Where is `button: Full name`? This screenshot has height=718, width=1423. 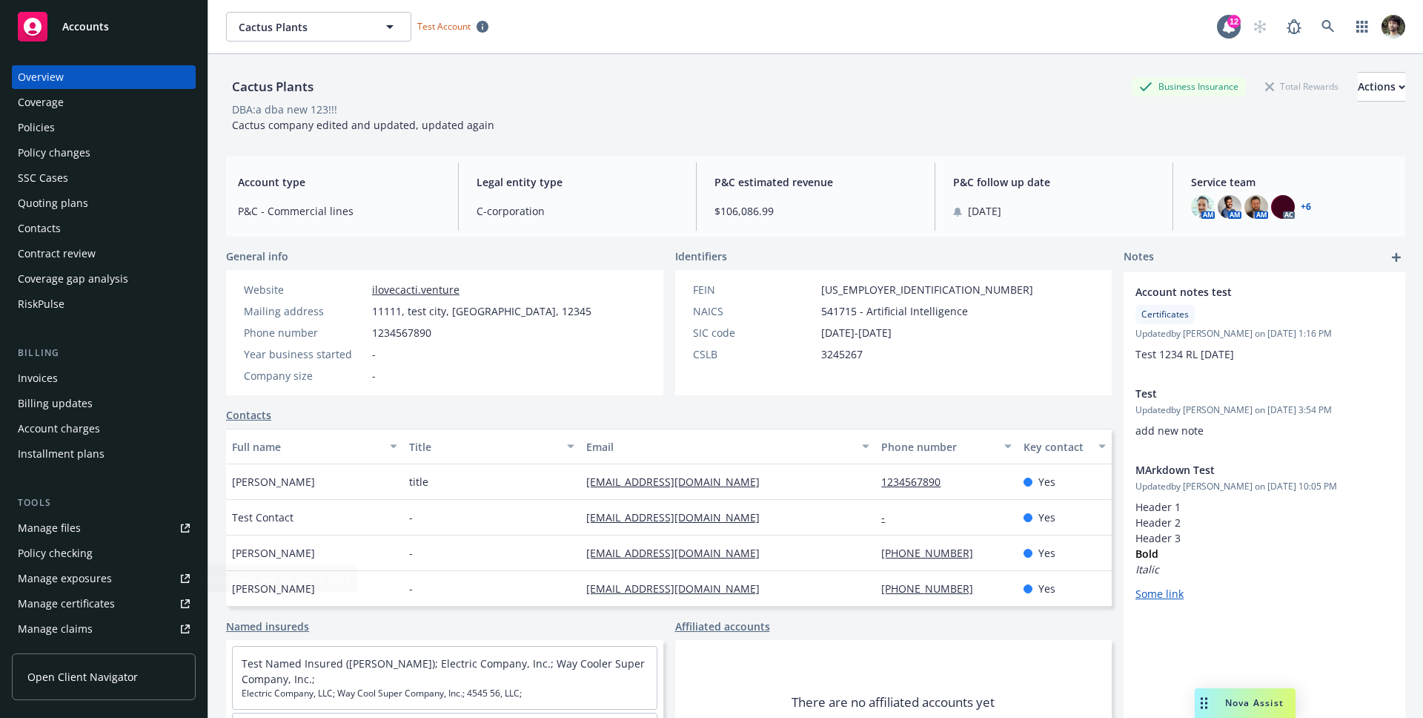 button: Full name is located at coordinates (314, 446).